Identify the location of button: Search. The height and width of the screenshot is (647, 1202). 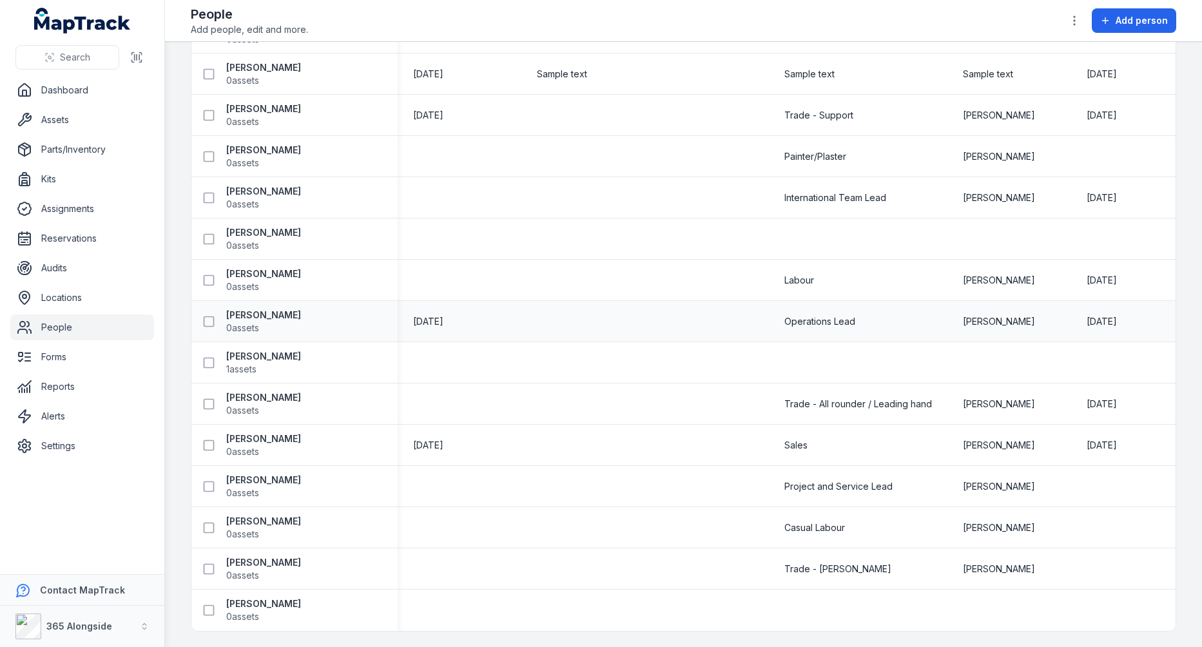
(67, 57).